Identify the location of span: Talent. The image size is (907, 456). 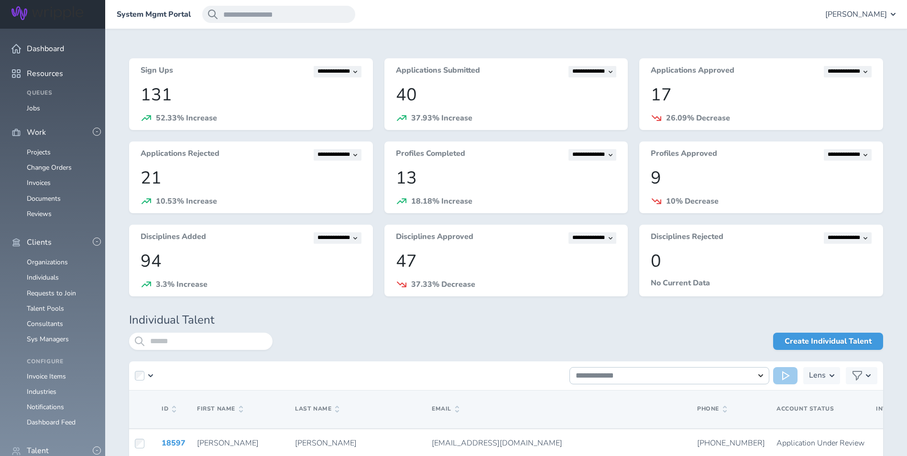
(38, 451).